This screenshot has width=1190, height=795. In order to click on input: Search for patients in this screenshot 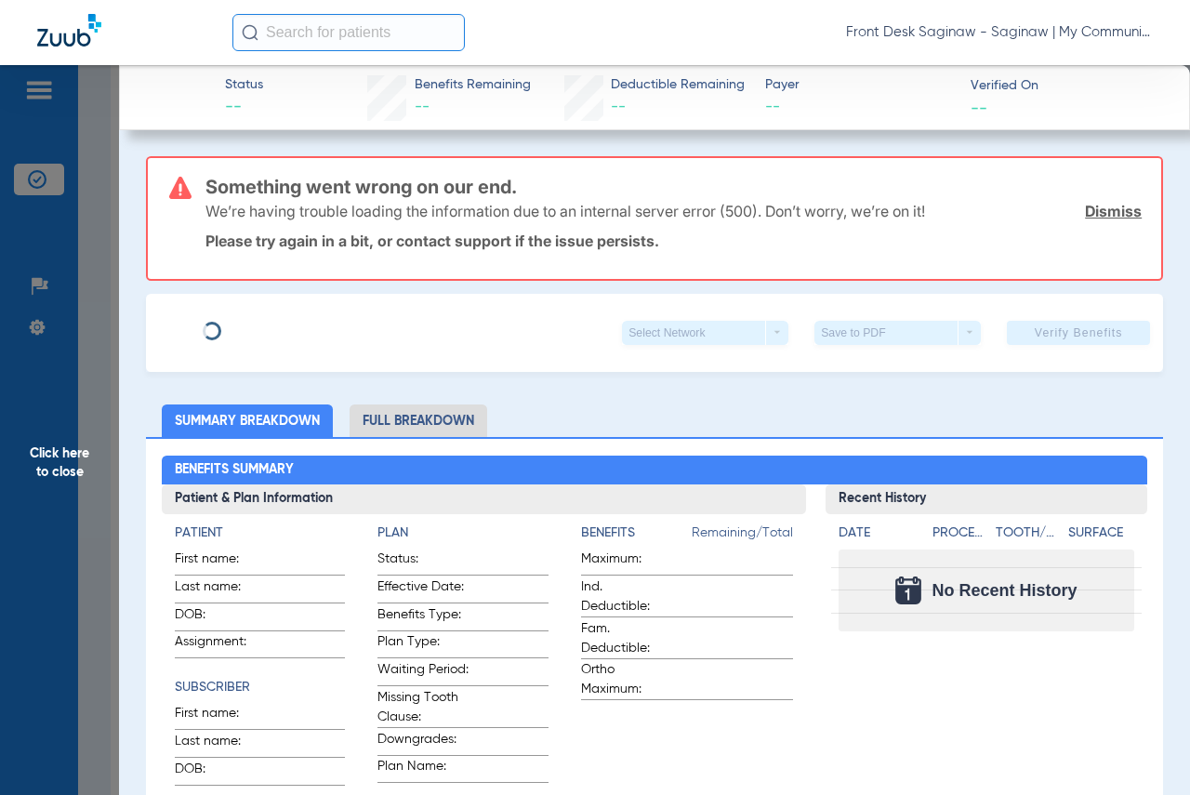, I will do `click(349, 33)`.